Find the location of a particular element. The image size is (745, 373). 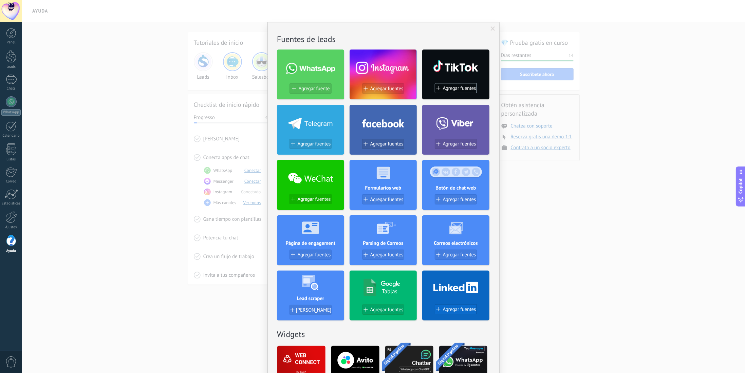

span: Copilot is located at coordinates (741, 186).